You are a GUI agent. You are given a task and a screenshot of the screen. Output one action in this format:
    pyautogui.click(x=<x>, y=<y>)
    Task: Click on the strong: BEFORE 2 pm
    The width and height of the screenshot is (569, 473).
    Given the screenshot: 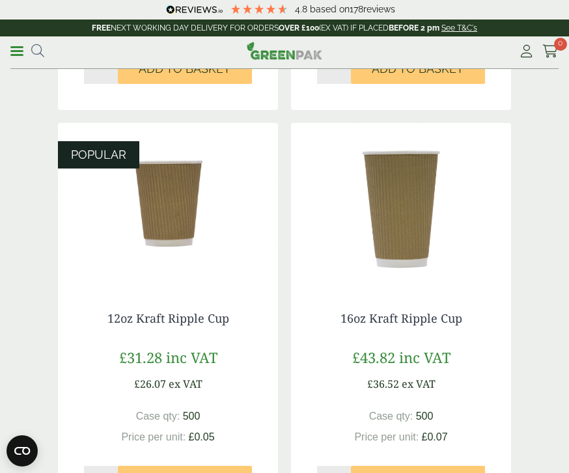 What is the action you would take?
    pyautogui.click(x=414, y=28)
    